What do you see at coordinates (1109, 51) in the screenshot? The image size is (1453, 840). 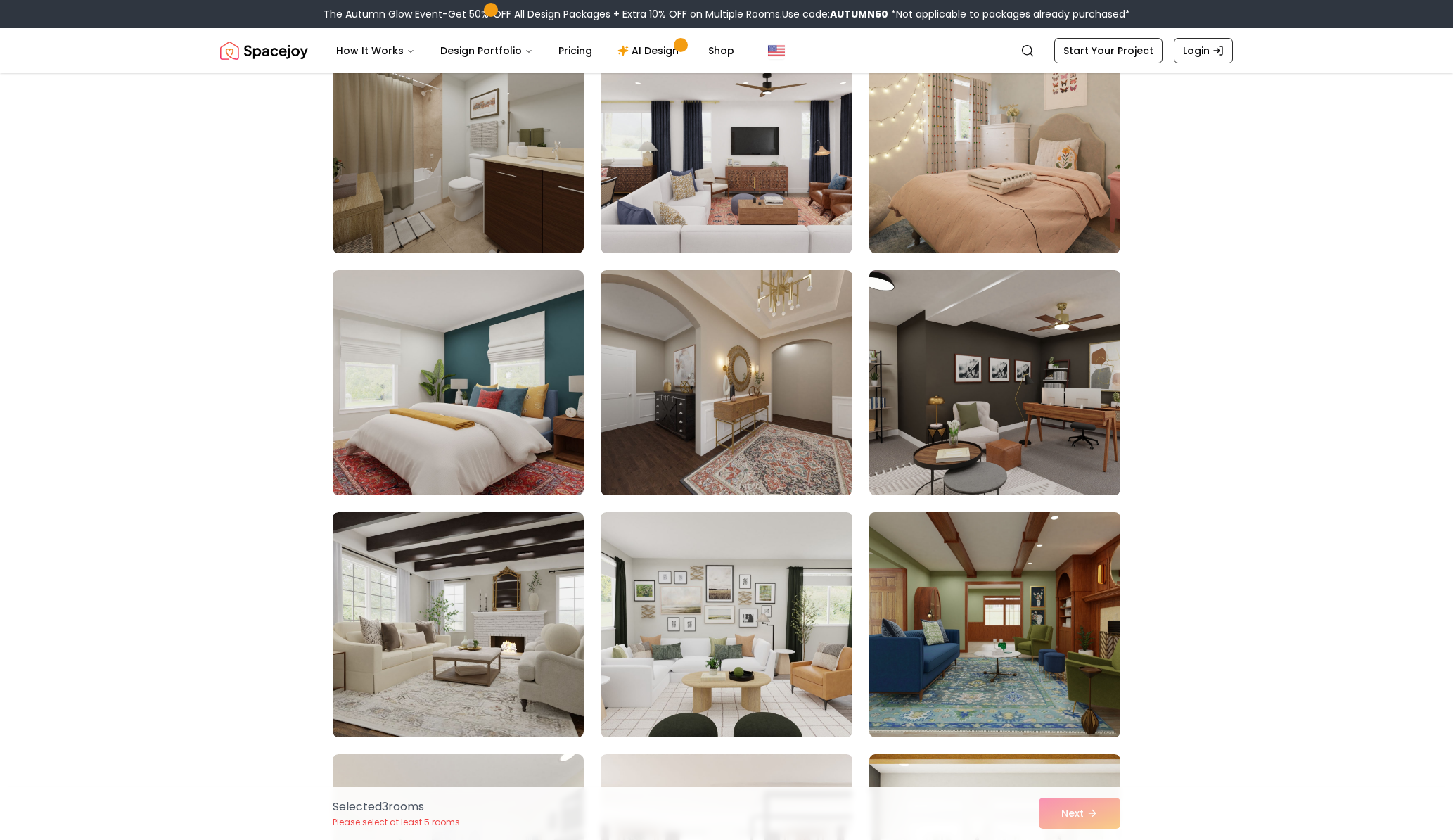 I see `a: Start Your Project` at bounding box center [1109, 51].